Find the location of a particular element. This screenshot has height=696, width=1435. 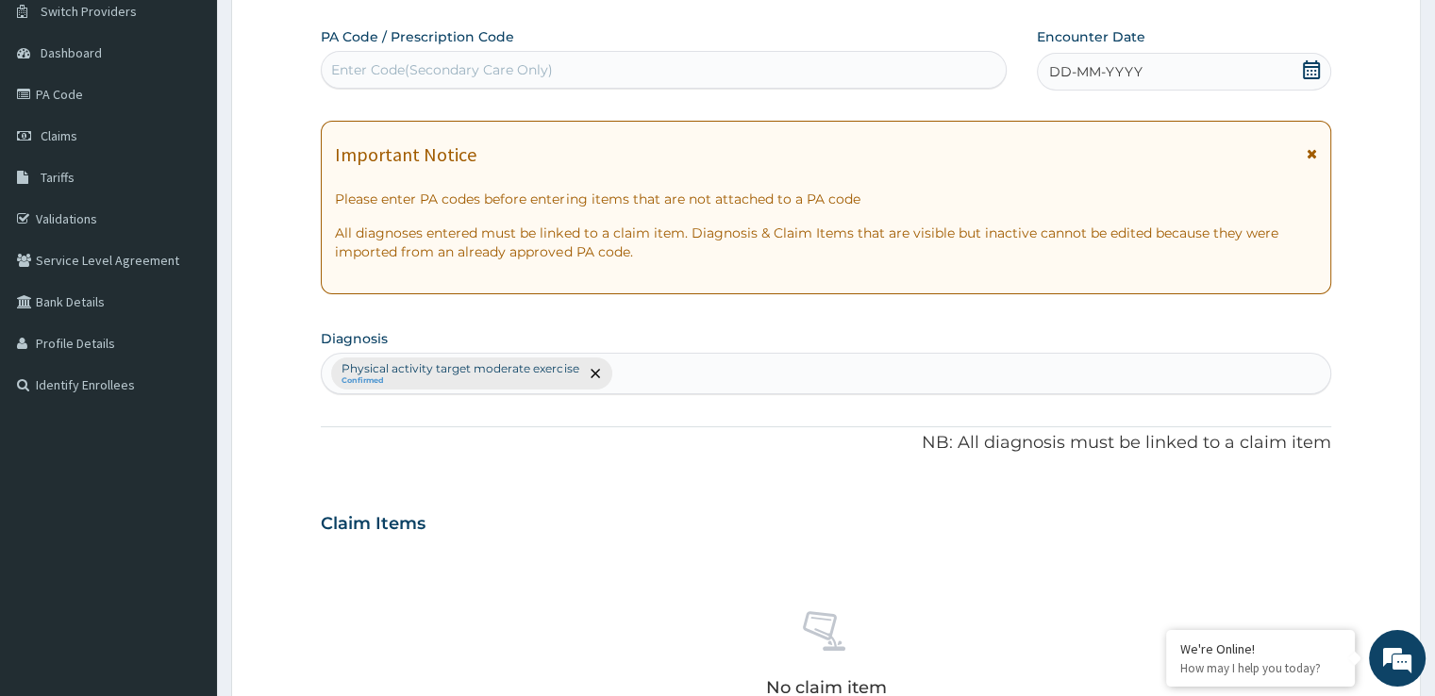

span: Claims is located at coordinates (59, 136).